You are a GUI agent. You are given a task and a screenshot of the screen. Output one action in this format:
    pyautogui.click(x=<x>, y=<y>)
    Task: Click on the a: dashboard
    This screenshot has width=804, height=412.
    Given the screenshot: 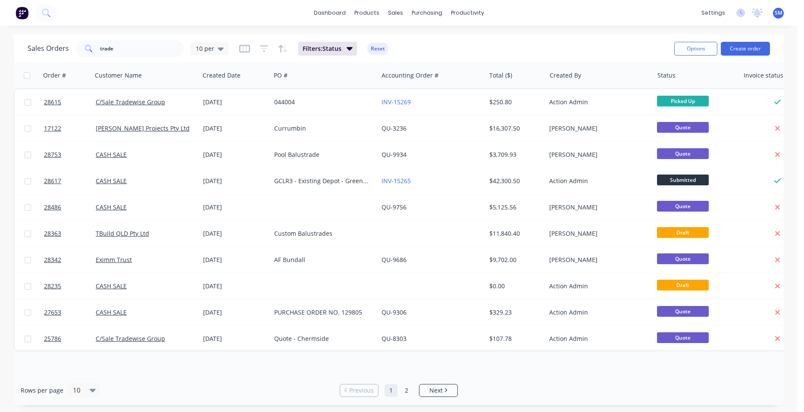 What is the action you would take?
    pyautogui.click(x=330, y=13)
    